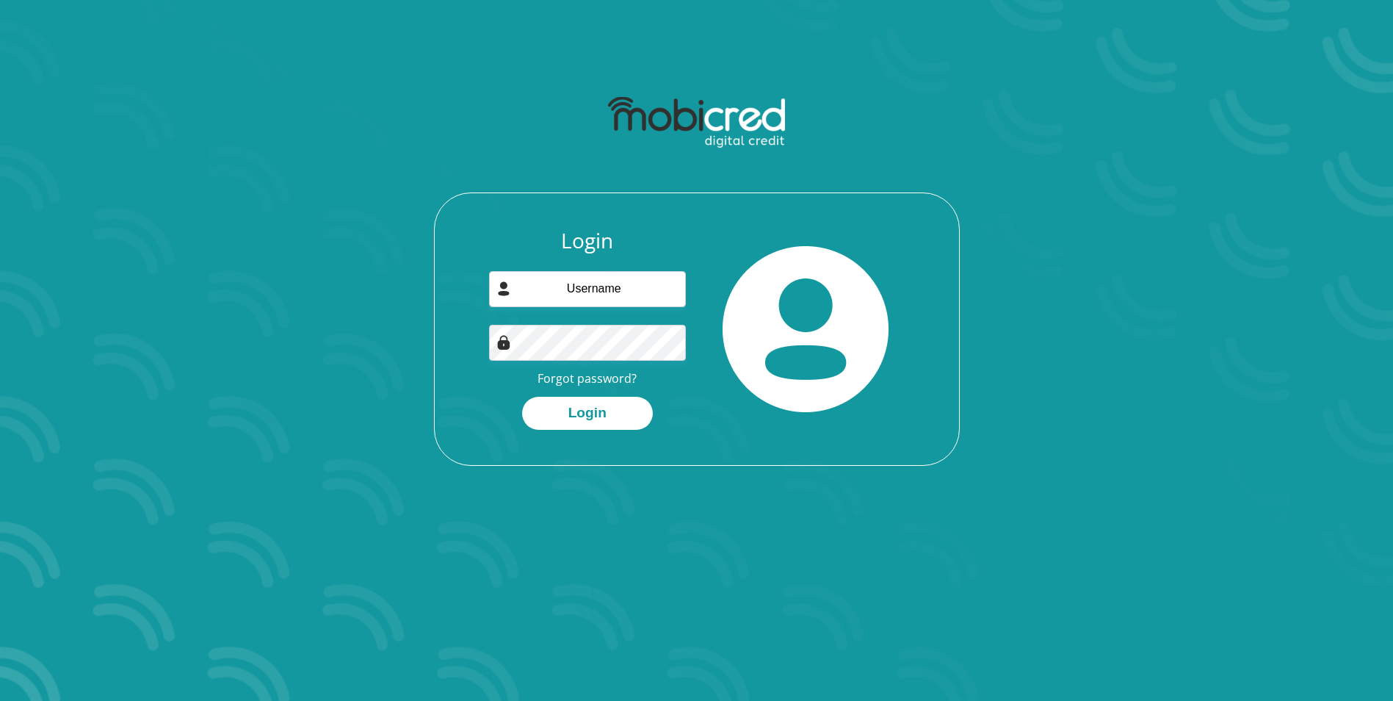 This screenshot has height=701, width=1393. I want to click on input: Username, so click(587, 289).